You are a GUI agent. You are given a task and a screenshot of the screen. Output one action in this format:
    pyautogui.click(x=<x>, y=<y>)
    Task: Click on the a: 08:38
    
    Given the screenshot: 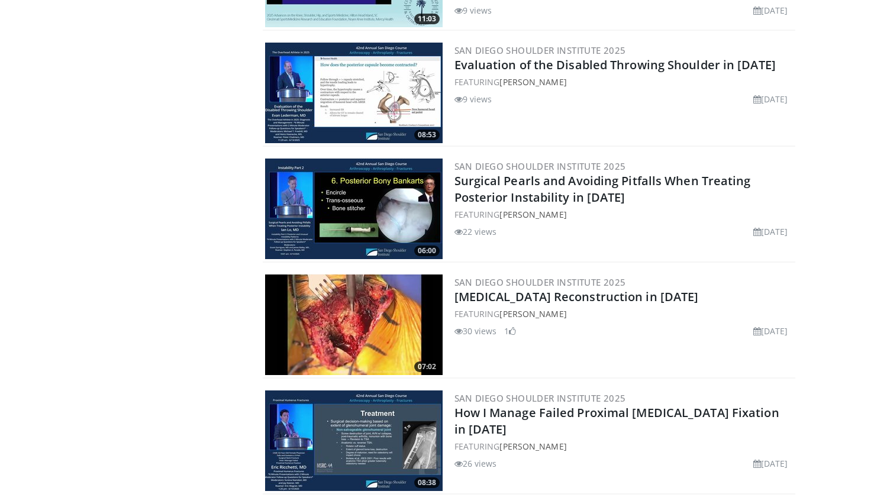 What is the action you would take?
    pyautogui.click(x=354, y=441)
    